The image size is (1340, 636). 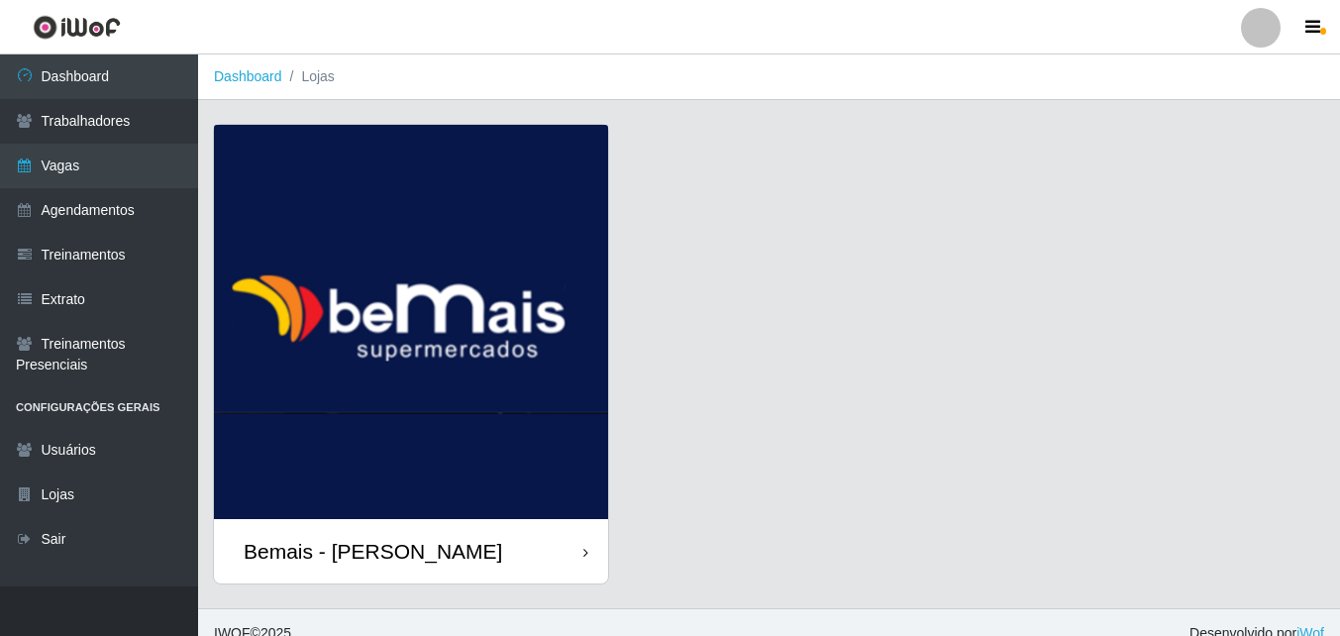 What do you see at coordinates (769, 77) in the screenshot?
I see `nav: breadcrumb` at bounding box center [769, 77].